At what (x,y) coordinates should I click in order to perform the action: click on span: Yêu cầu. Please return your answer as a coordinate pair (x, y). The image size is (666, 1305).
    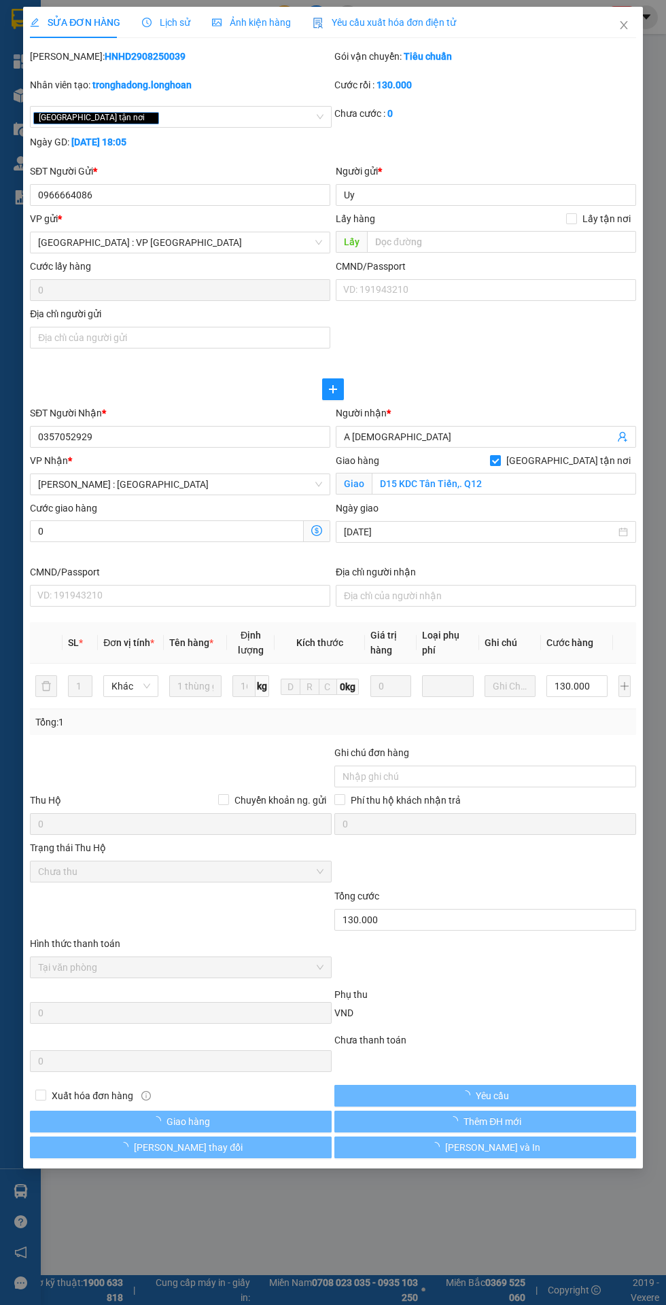
    Looking at the image, I should click on (492, 1096).